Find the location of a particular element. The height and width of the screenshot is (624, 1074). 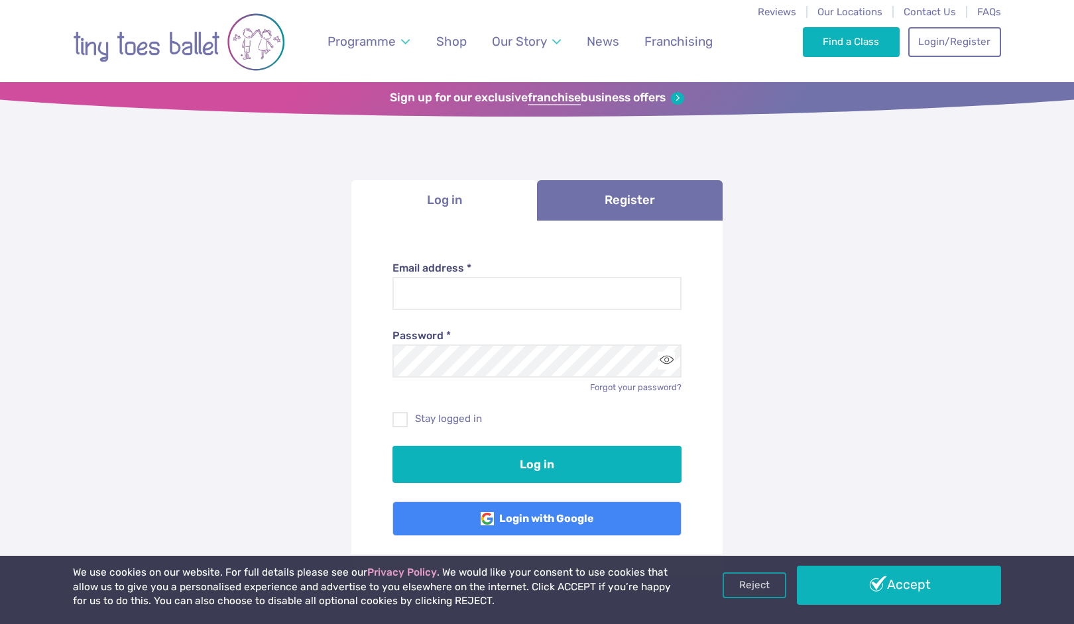

a: Franchising is located at coordinates (679, 41).